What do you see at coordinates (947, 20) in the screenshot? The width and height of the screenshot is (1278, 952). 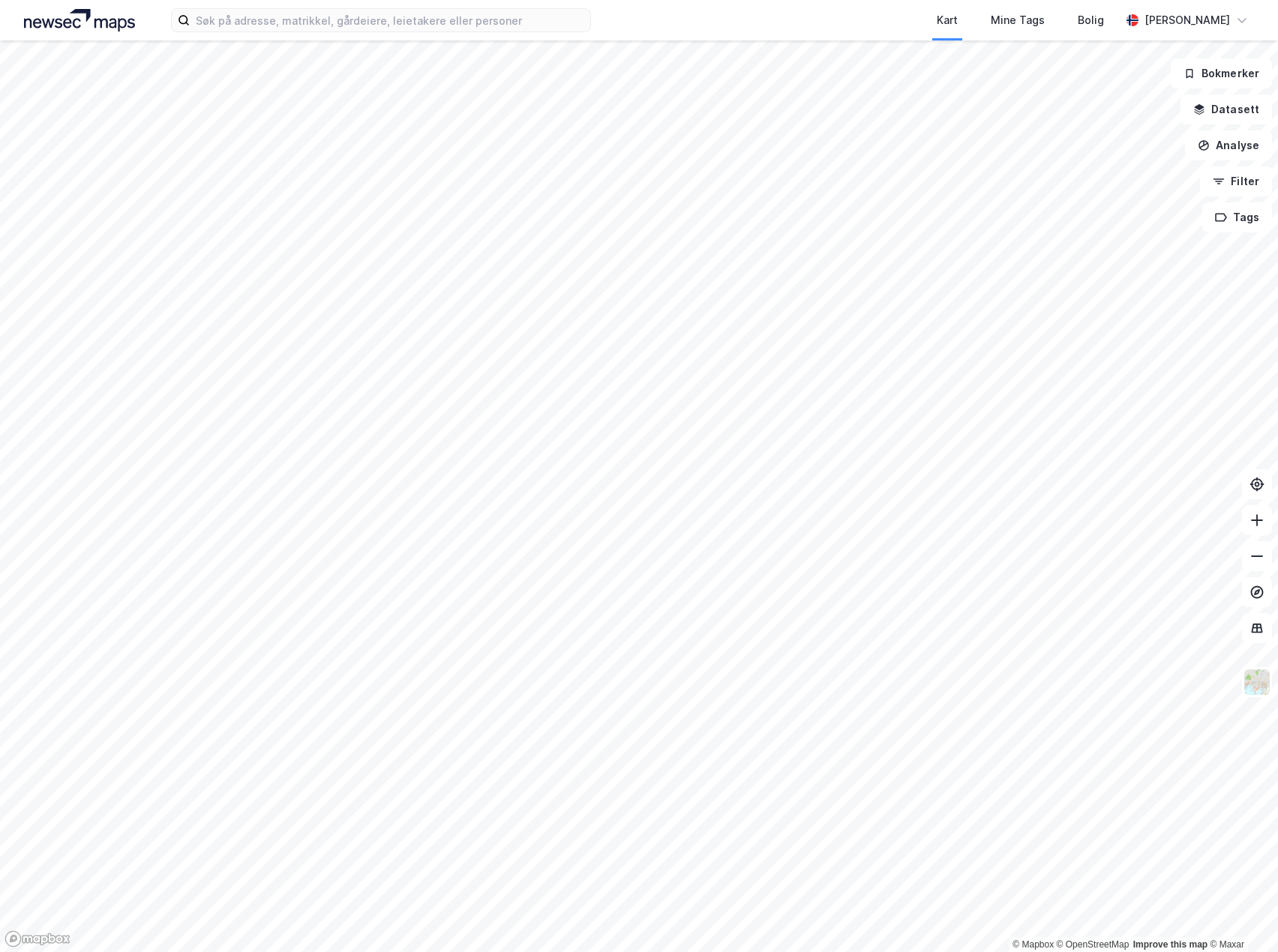 I see `div: Kart` at bounding box center [947, 20].